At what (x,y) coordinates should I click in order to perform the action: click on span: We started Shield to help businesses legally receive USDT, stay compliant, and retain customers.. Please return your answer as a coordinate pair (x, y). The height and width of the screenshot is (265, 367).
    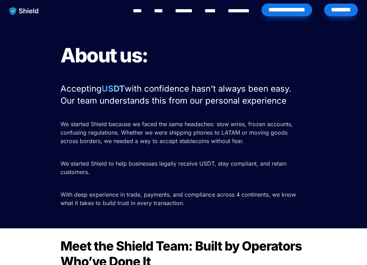
    Looking at the image, I should click on (175, 168).